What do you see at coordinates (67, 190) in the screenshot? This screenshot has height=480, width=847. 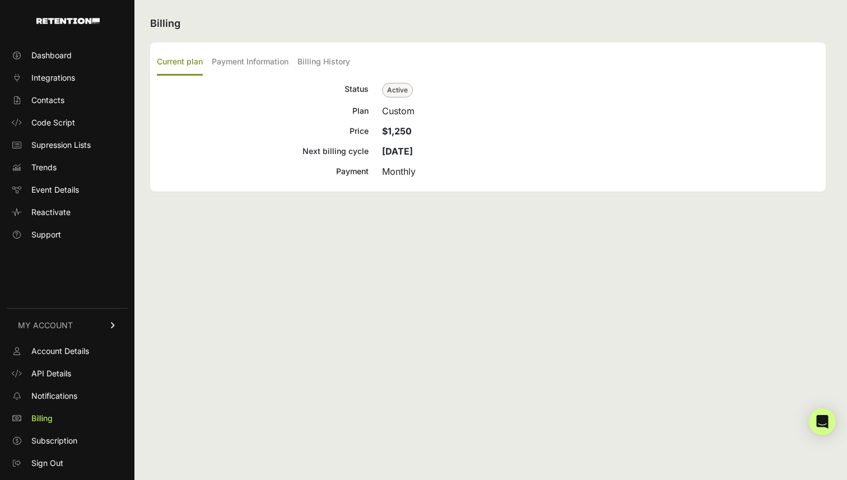 I see `a: Event Details` at bounding box center [67, 190].